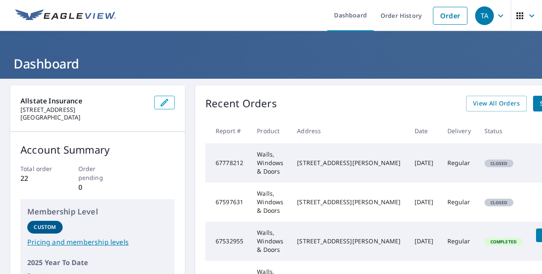 The height and width of the screenshot is (274, 542). I want to click on a: View All Orders, so click(496, 103).